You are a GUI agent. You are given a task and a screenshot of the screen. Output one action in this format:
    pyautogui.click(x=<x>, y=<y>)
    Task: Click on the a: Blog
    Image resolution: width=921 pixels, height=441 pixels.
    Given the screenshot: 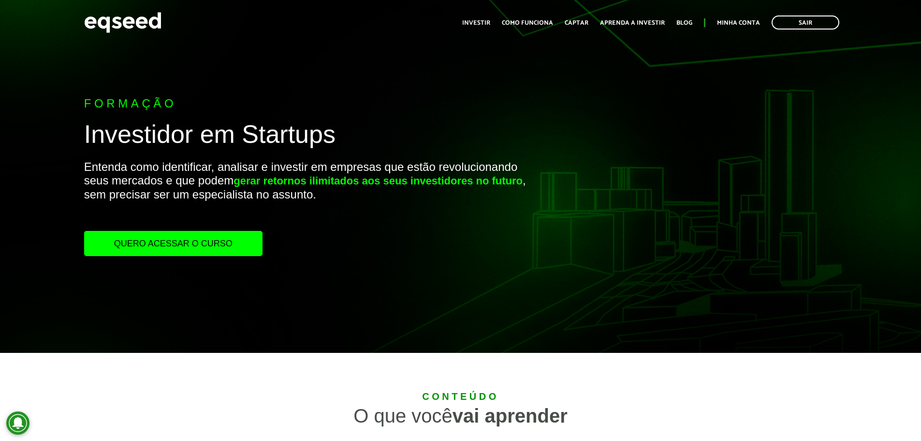 What is the action you would take?
    pyautogui.click(x=684, y=23)
    